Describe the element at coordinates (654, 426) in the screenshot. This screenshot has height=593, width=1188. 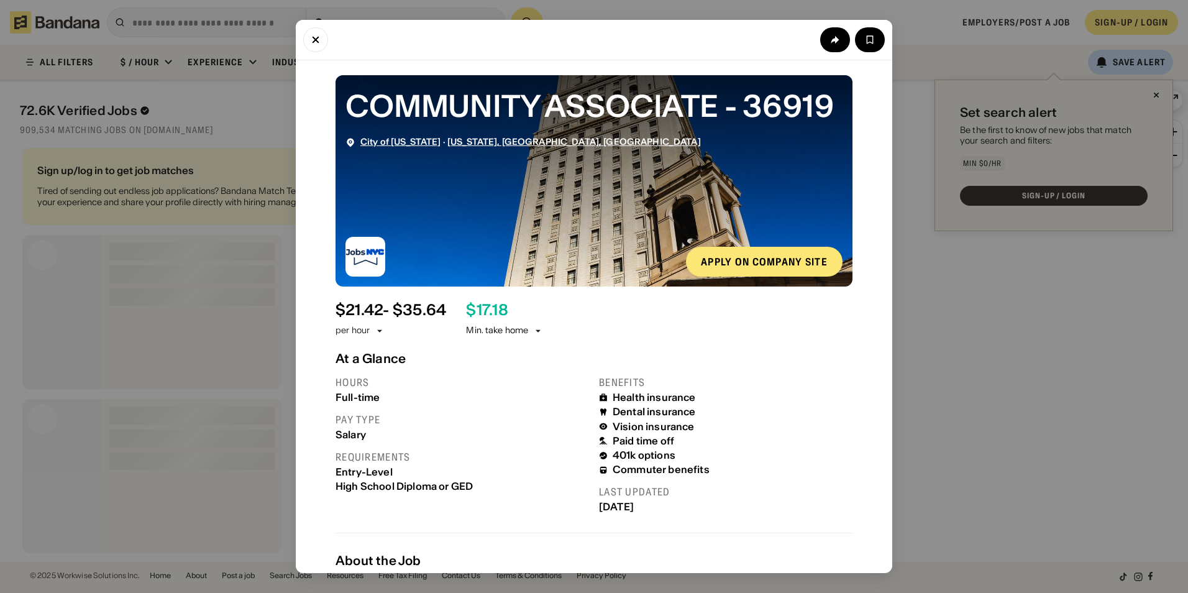
I see `div: Vision insurance` at that location.